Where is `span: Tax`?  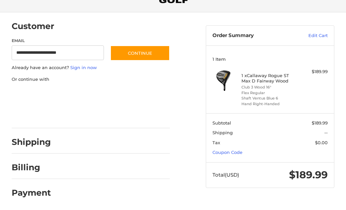 span: Tax is located at coordinates (216, 142).